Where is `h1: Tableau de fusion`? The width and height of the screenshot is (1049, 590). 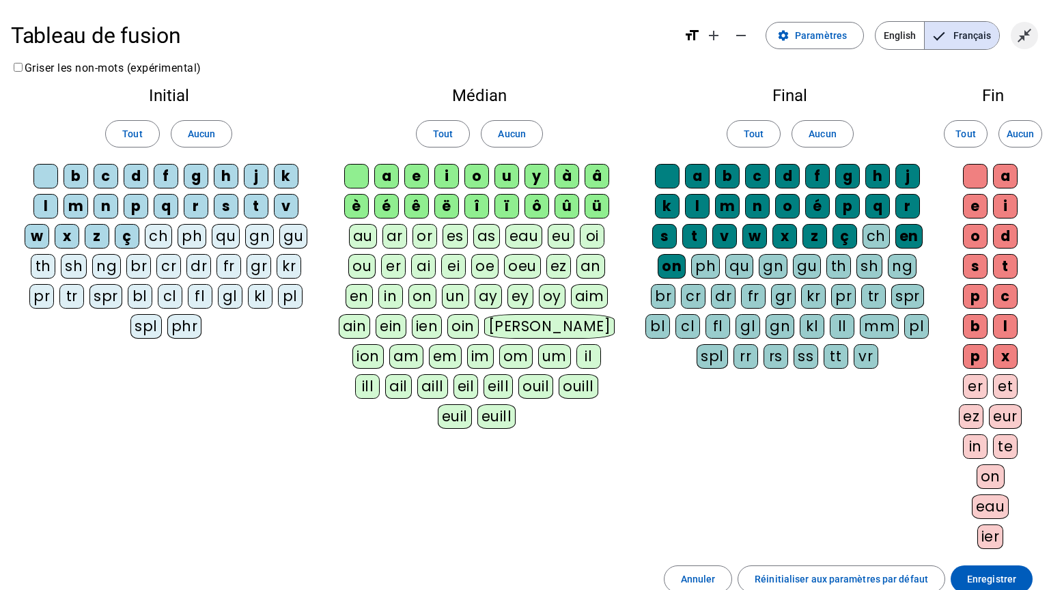
h1: Tableau de fusion is located at coordinates (342, 36).